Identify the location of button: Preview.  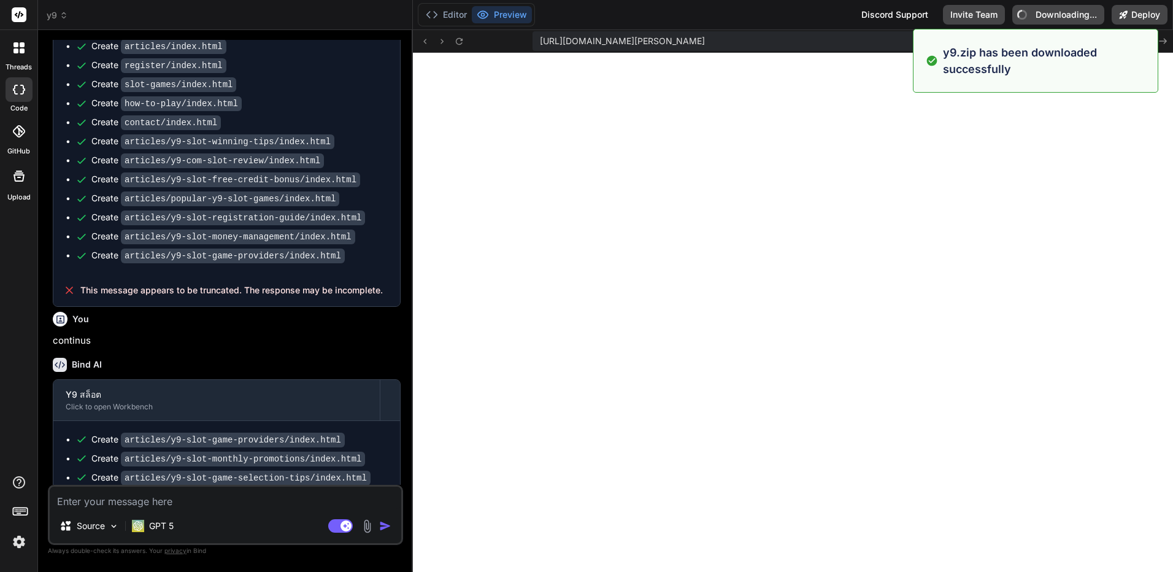
(502, 15).